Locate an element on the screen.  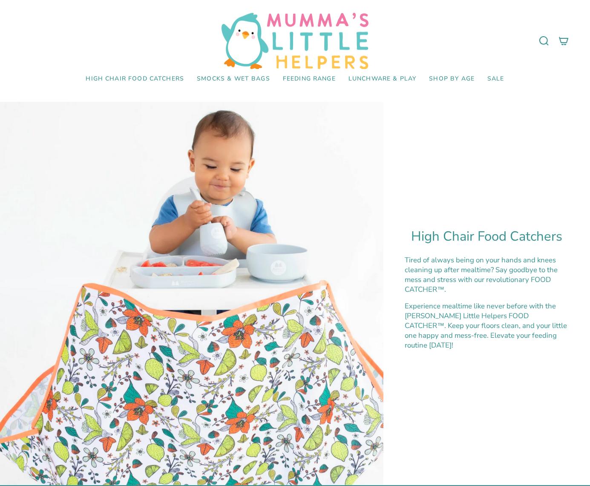
span: Feeding Range is located at coordinates (309, 79).